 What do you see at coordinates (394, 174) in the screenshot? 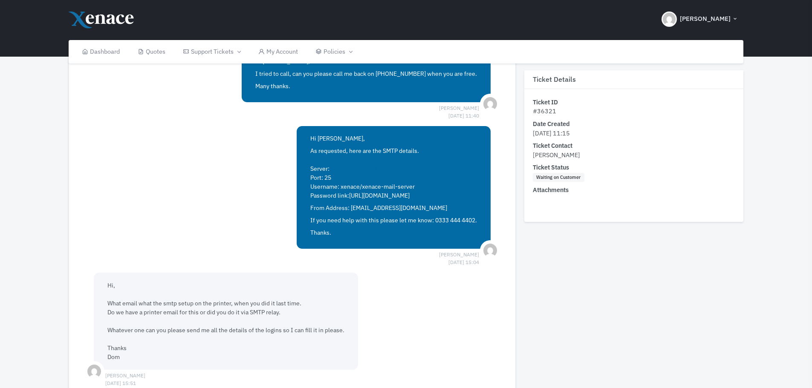
I see `p: As requested, here are the SMTP details. Server: Port: 25 Username: xenace/xenace-mail-server Pas...` at bounding box center [394, 174].